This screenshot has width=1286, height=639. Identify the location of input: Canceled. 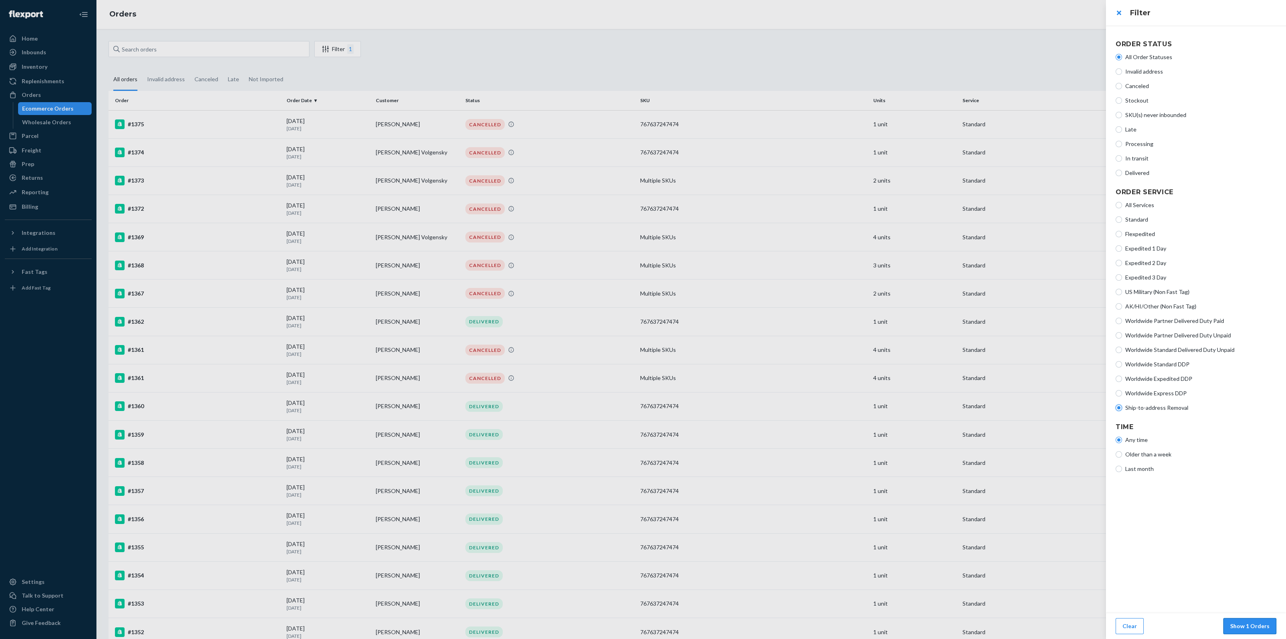
(1119, 86).